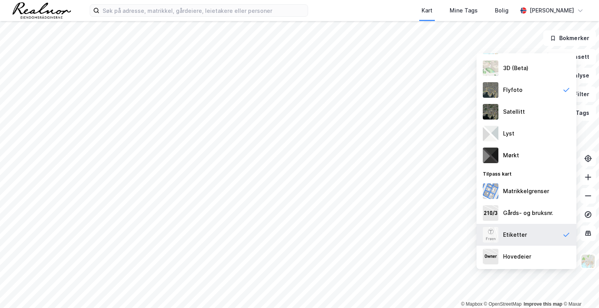  Describe the element at coordinates (511, 156) in the screenshot. I see `div: Mørkt` at that location.